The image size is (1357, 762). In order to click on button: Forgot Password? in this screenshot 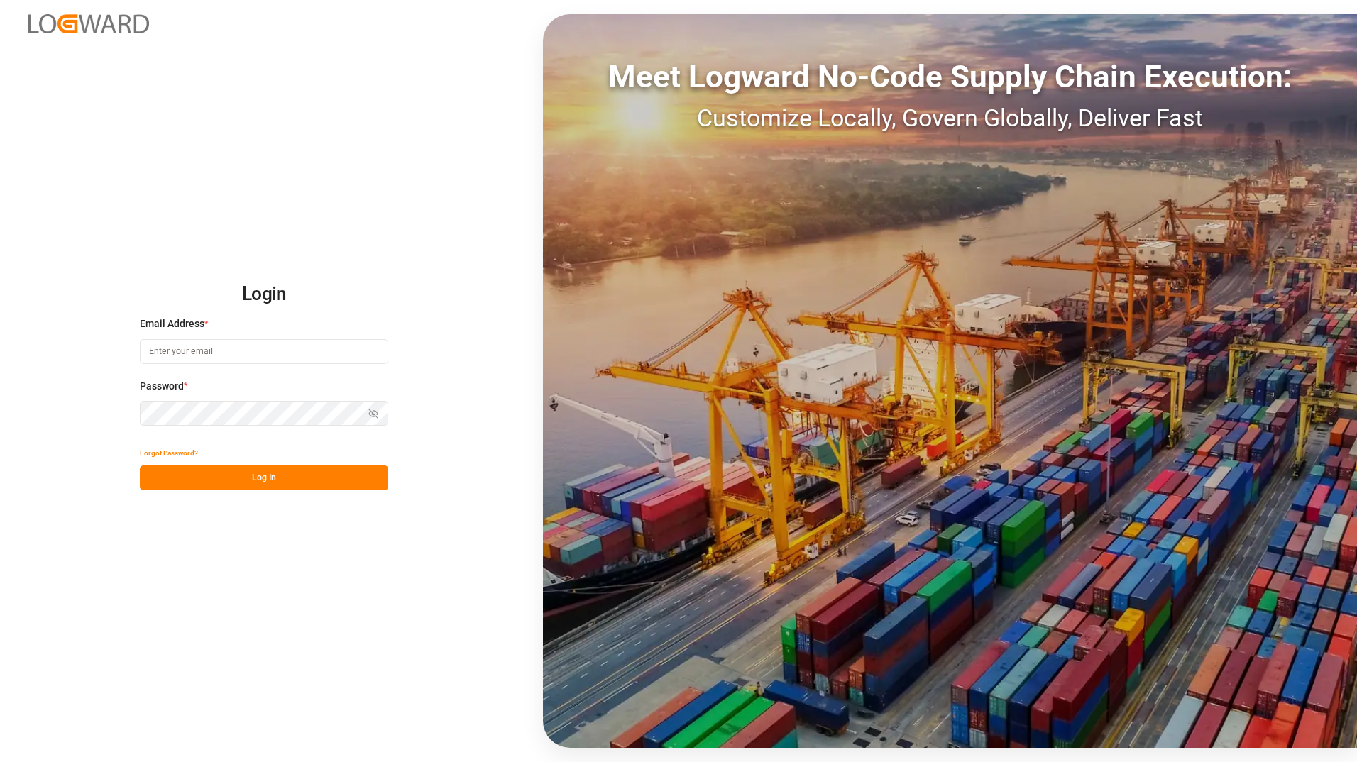, I will do `click(169, 453)`.